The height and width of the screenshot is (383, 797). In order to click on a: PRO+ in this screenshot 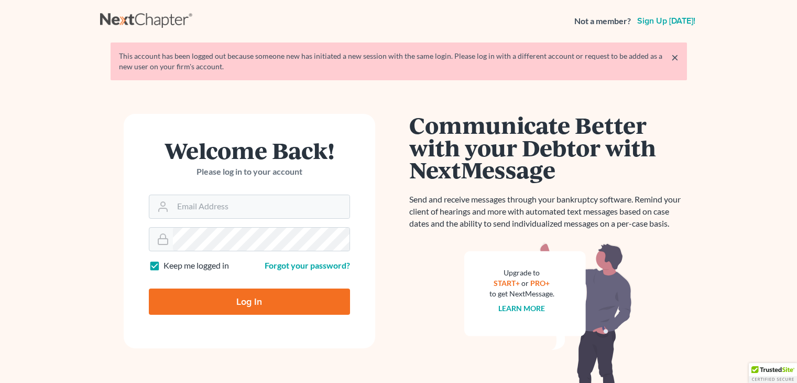, I will do `click(540, 282)`.